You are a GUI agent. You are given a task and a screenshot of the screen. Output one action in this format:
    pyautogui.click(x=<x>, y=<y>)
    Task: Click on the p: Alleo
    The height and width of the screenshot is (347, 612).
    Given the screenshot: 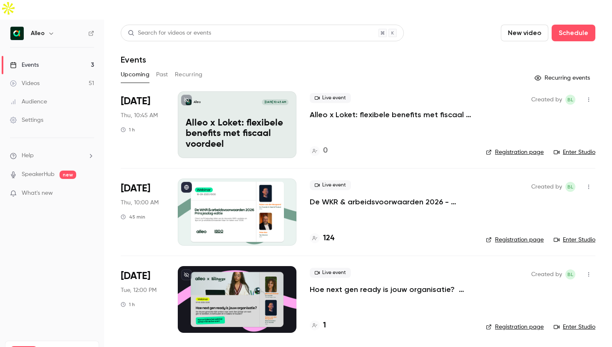 What is the action you would take?
    pyautogui.click(x=197, y=102)
    